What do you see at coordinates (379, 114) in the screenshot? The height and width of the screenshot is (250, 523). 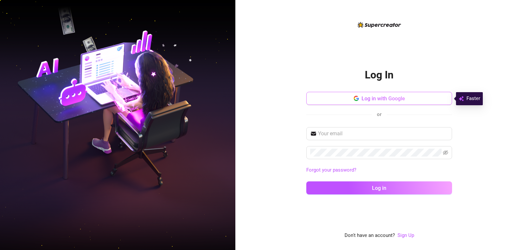 I see `span: or` at bounding box center [379, 114].